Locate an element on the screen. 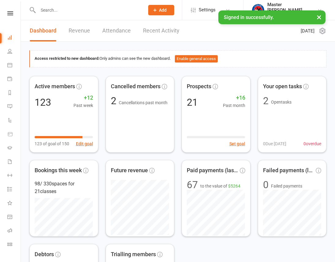 This screenshot has width=335, height=262. span: Debtors is located at coordinates (44, 254).